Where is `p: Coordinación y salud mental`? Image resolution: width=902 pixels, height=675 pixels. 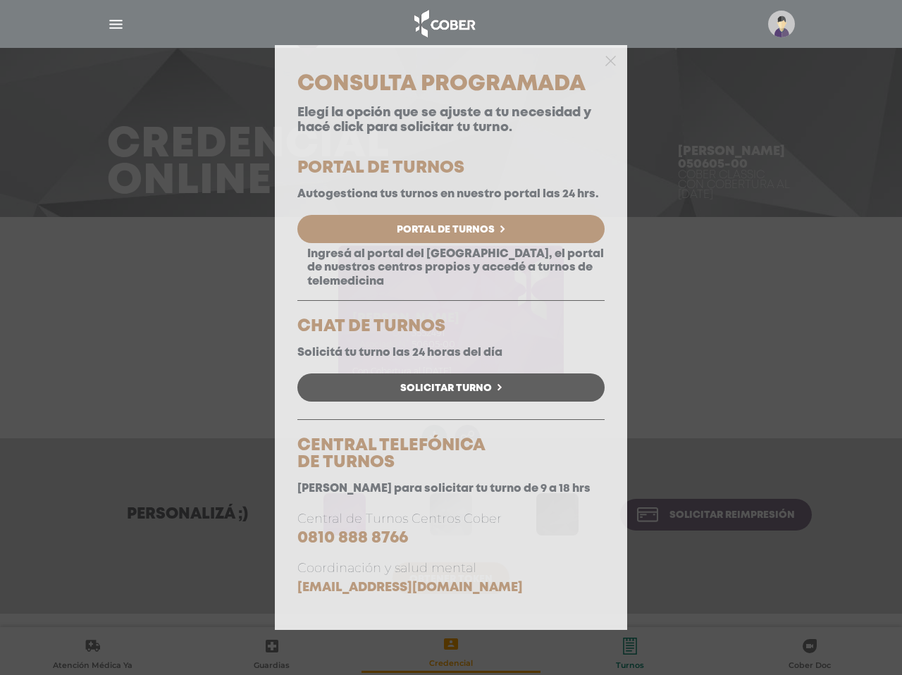 p: Coordinación y salud mental is located at coordinates (451, 578).